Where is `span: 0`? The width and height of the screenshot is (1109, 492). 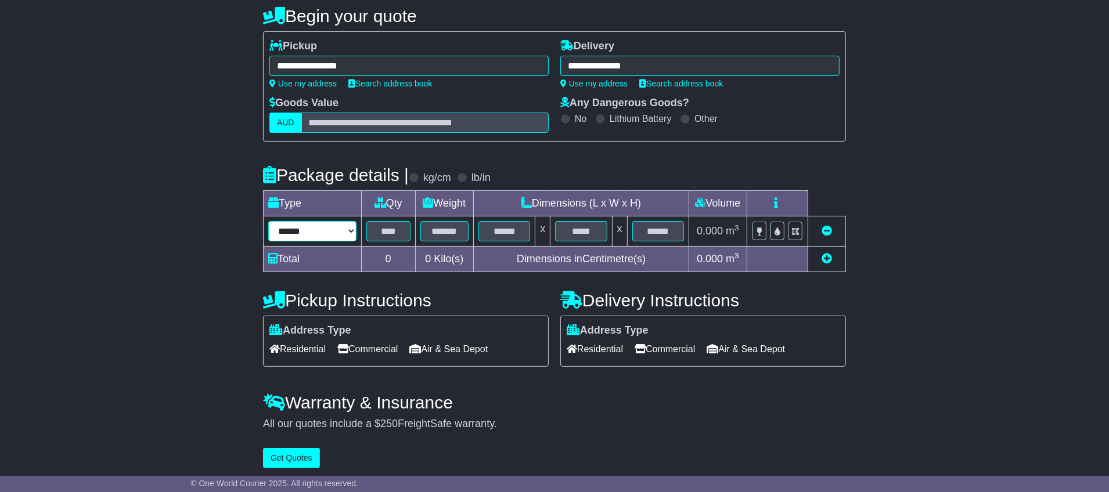
span: 0 is located at coordinates (428, 259).